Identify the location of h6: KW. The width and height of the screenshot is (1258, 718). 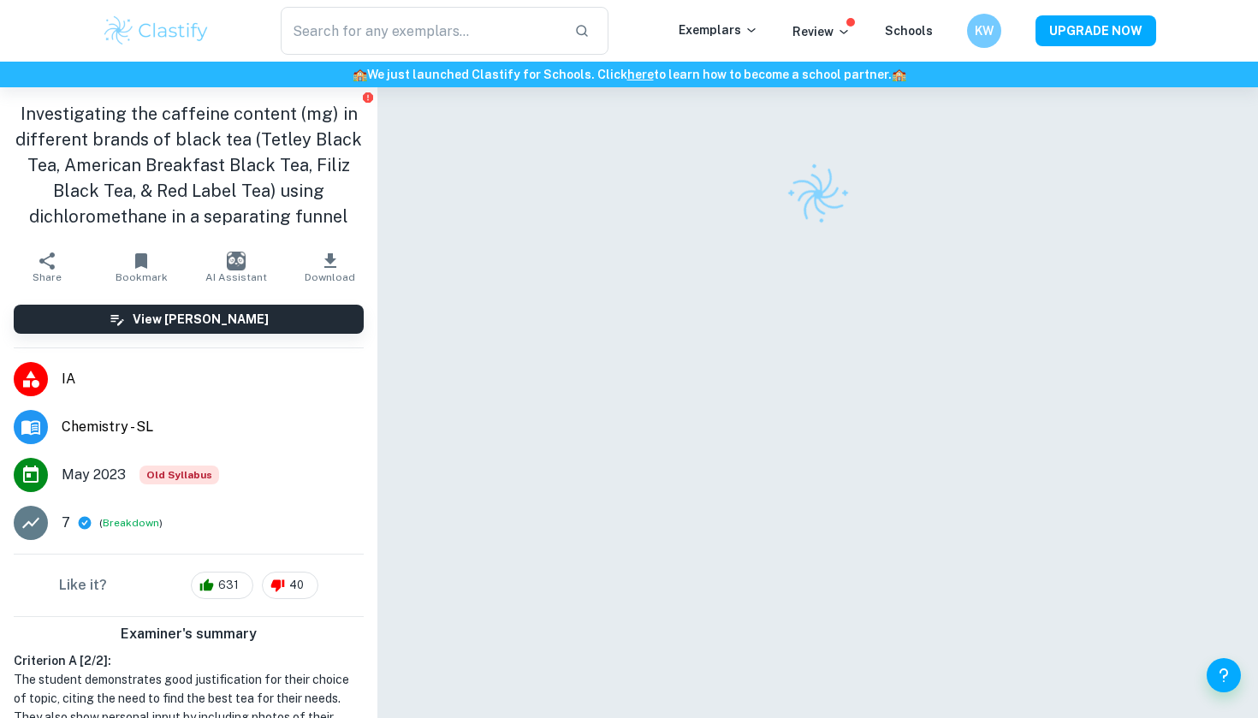
(984, 31).